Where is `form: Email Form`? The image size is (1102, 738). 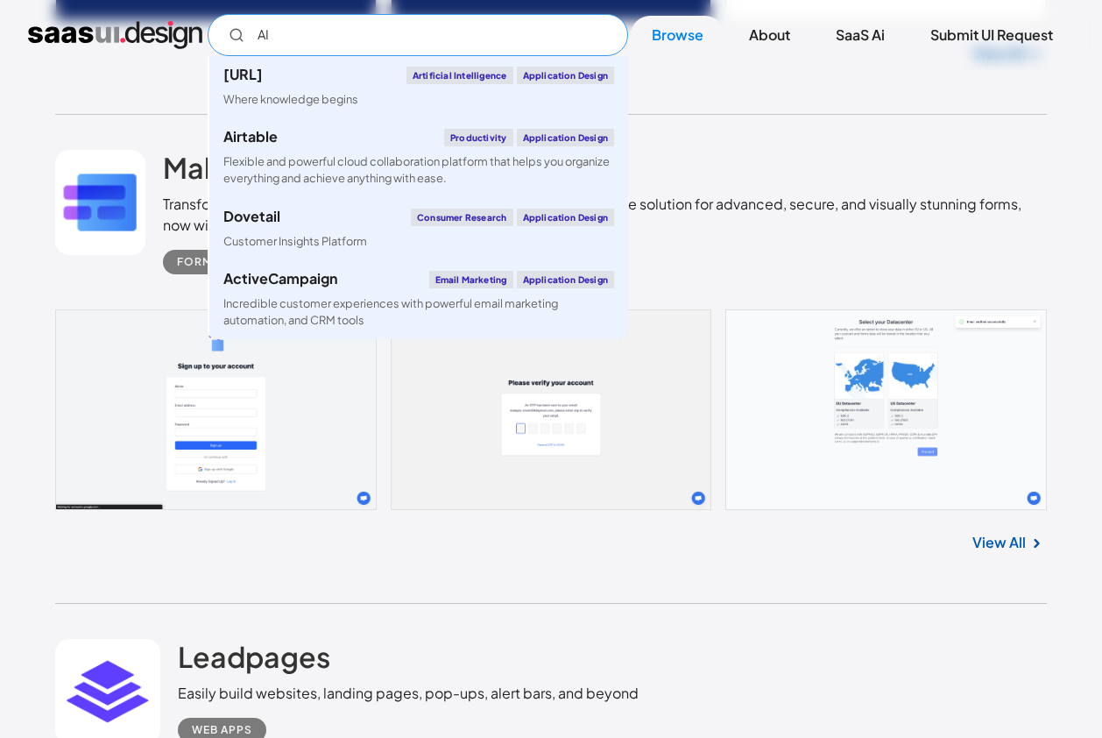 form: Email Form is located at coordinates (418, 35).